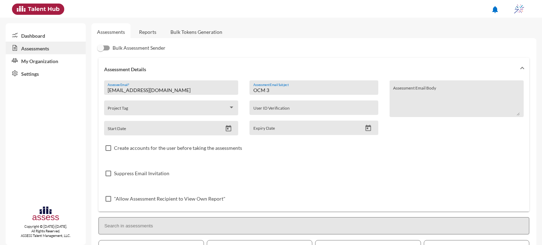 This screenshot has width=542, height=245. Describe the element at coordinates (309, 69) in the screenshot. I see `mat-panel-title: Assessment Details` at that location.